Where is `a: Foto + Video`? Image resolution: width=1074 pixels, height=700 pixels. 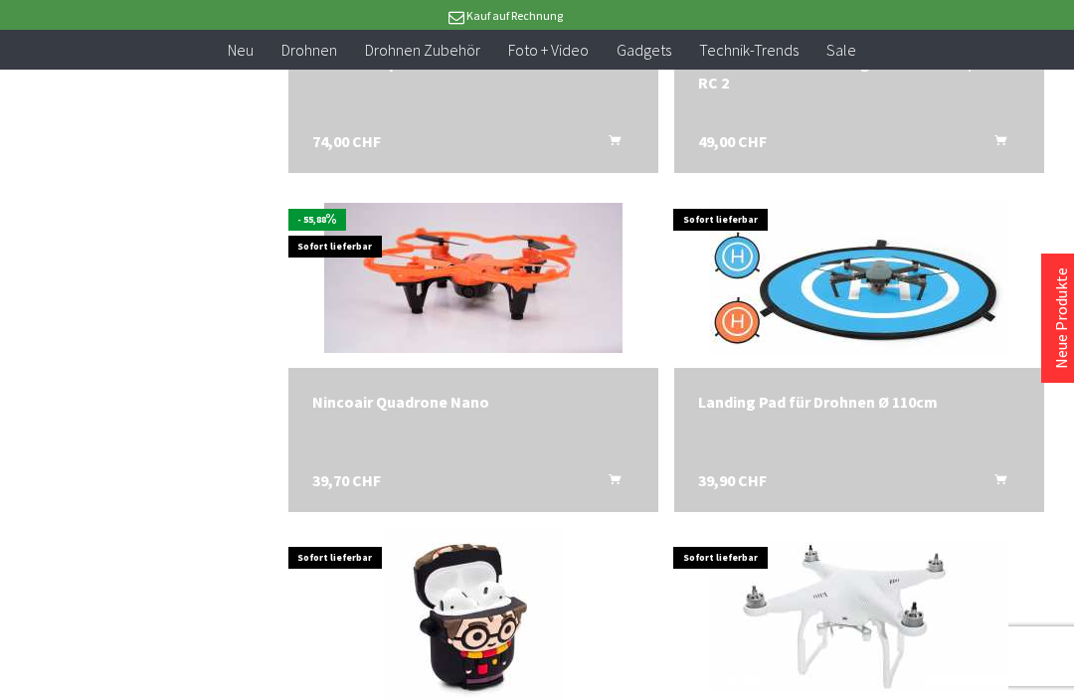 a: Foto + Video is located at coordinates (548, 50).